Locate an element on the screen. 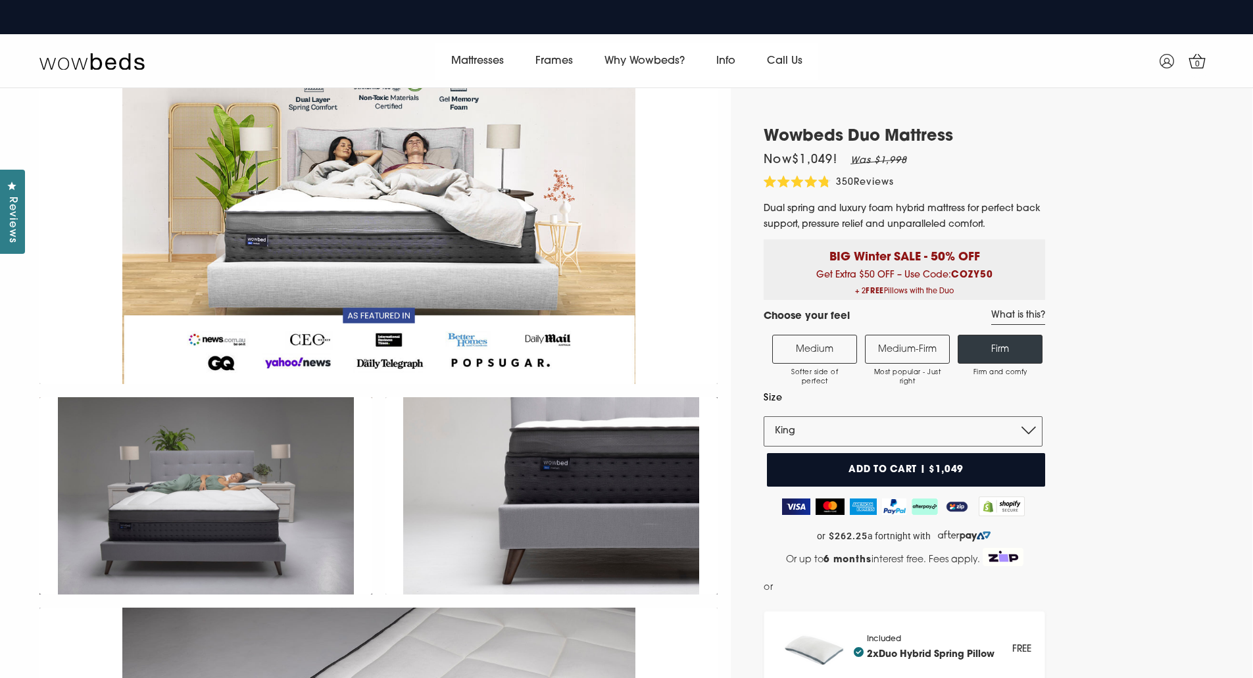 Image resolution: width=1253 pixels, height=678 pixels. span: Now $1,049 ! is located at coordinates (801, 161).